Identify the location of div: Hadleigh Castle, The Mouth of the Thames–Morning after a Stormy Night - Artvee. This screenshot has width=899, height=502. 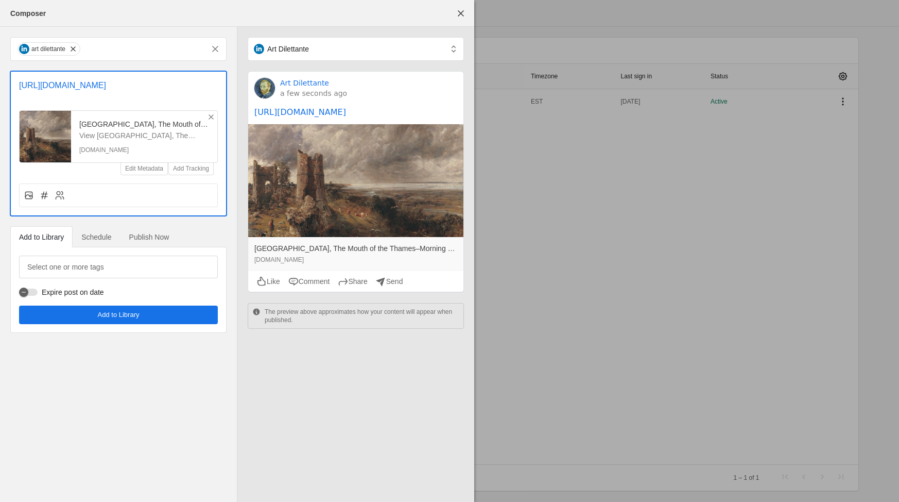
(144, 124).